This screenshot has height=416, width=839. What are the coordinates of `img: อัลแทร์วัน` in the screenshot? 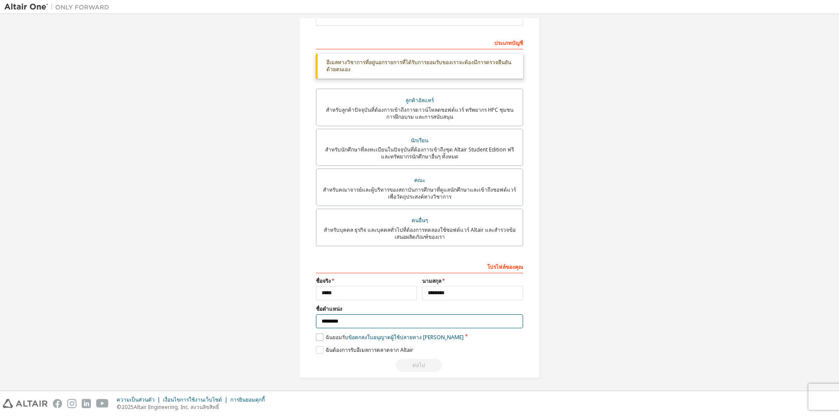 It's located at (59, 7).